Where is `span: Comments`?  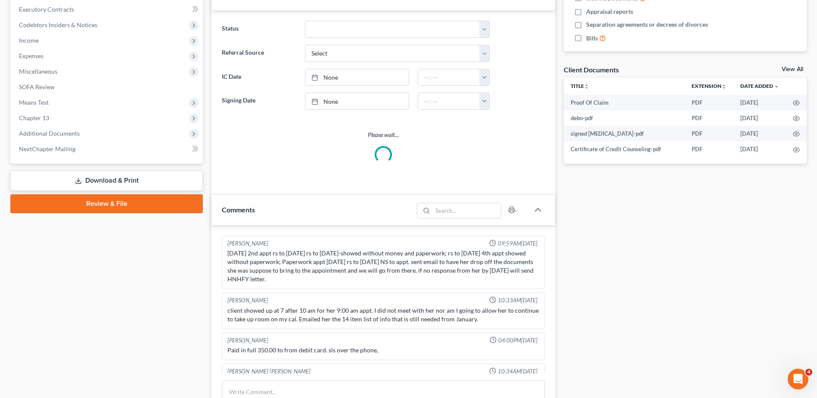 span: Comments is located at coordinates (238, 209).